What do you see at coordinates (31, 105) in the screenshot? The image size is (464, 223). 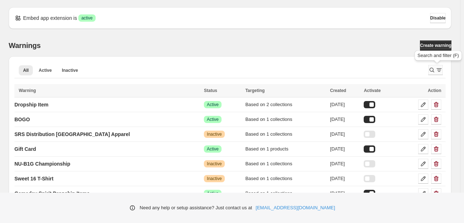 I see `a: Dropship Item` at bounding box center [31, 105].